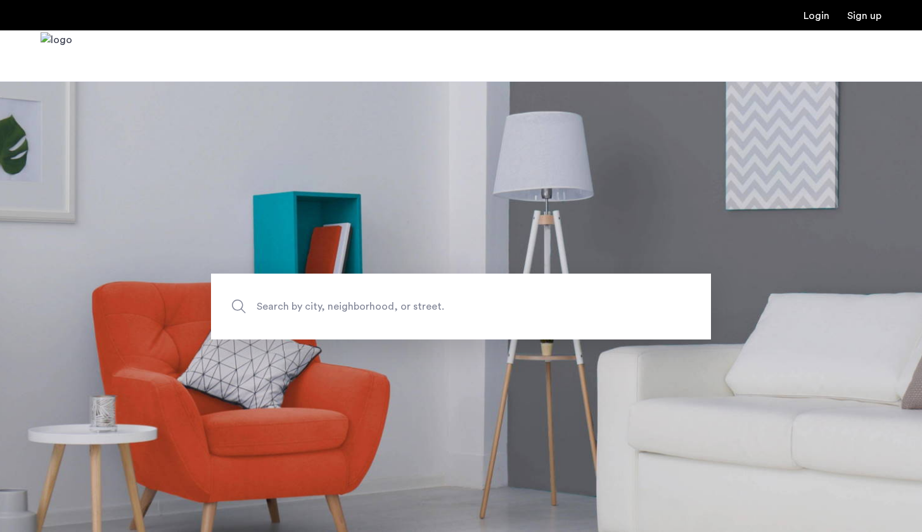 The height and width of the screenshot is (532, 922). I want to click on img: logo, so click(56, 56).